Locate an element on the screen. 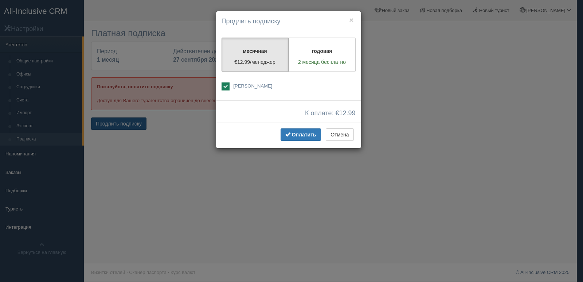 Image resolution: width=583 pixels, height=282 pixels. span: 12.99 is located at coordinates (347, 113).